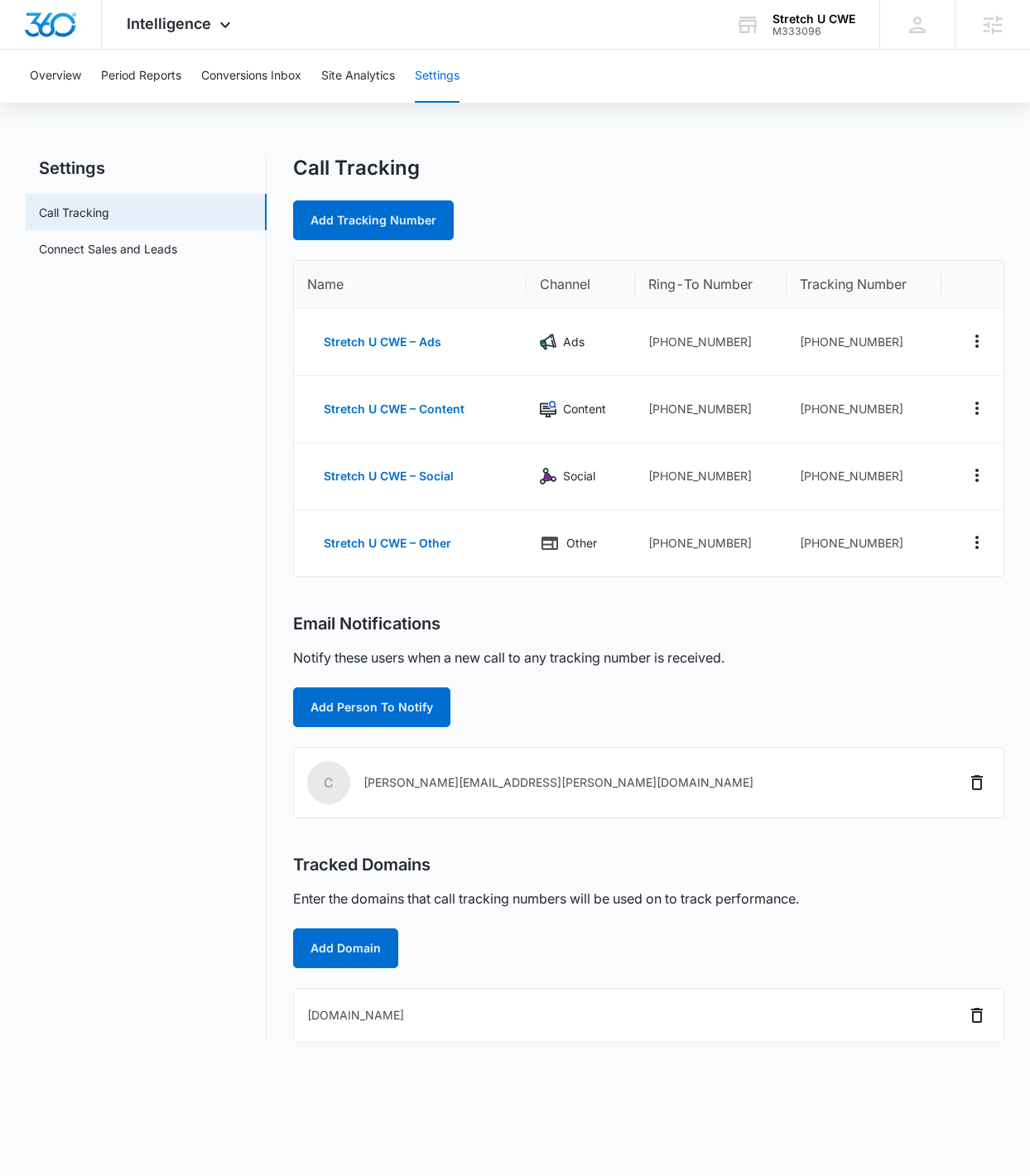 Image resolution: width=1030 pixels, height=1176 pixels. Describe the element at coordinates (585, 409) in the screenshot. I see `p: Content` at that location.